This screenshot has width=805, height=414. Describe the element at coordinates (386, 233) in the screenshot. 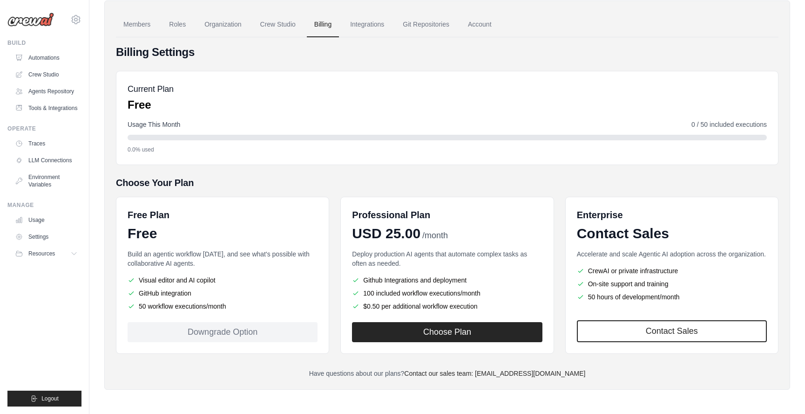

I see `span: USD 25.00` at that location.